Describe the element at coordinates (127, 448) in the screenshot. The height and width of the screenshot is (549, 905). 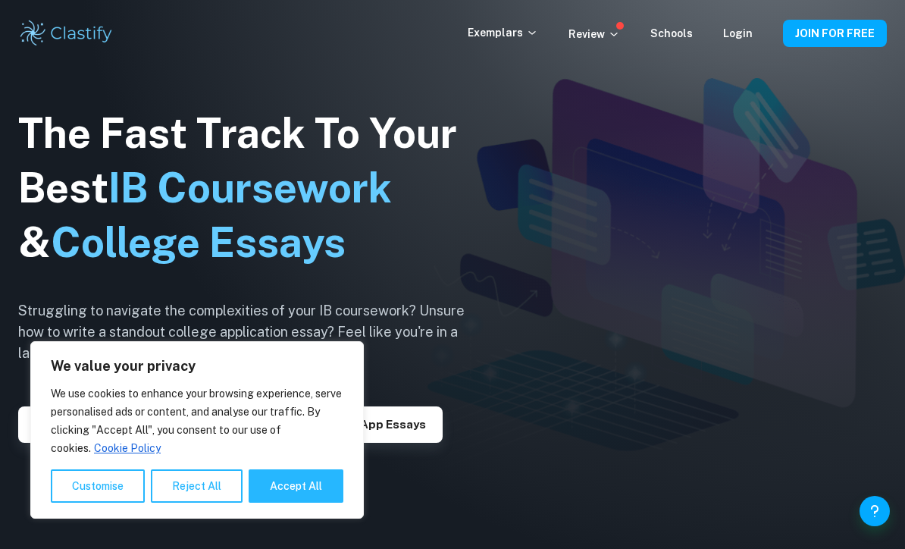
I see `a: Cookie Policy` at that location.